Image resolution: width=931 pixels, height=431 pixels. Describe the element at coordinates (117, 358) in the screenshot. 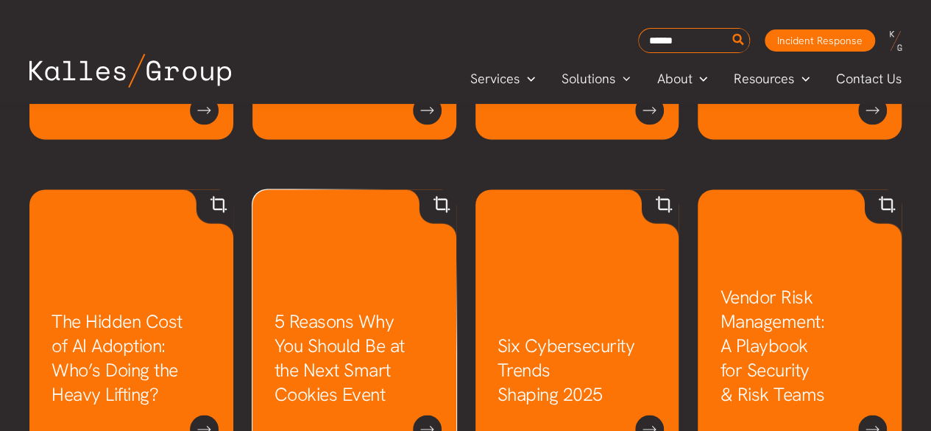

I see `a: The Hidden Cost of AI Adoption: Who’s Doing the Heavy Lifting?` at that location.